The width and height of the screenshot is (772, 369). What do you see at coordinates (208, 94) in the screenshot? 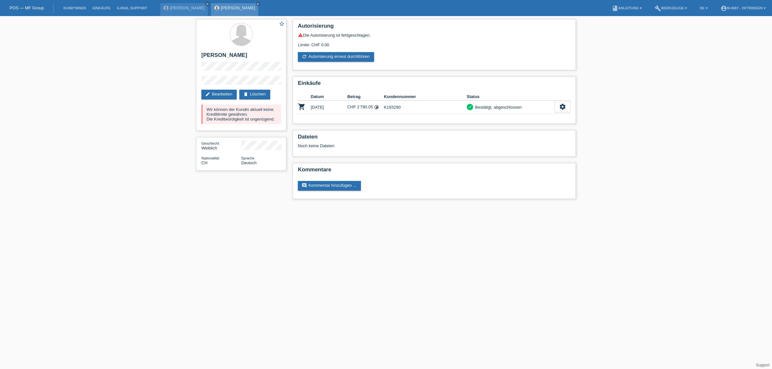
I see `i: edit` at bounding box center [208, 94].